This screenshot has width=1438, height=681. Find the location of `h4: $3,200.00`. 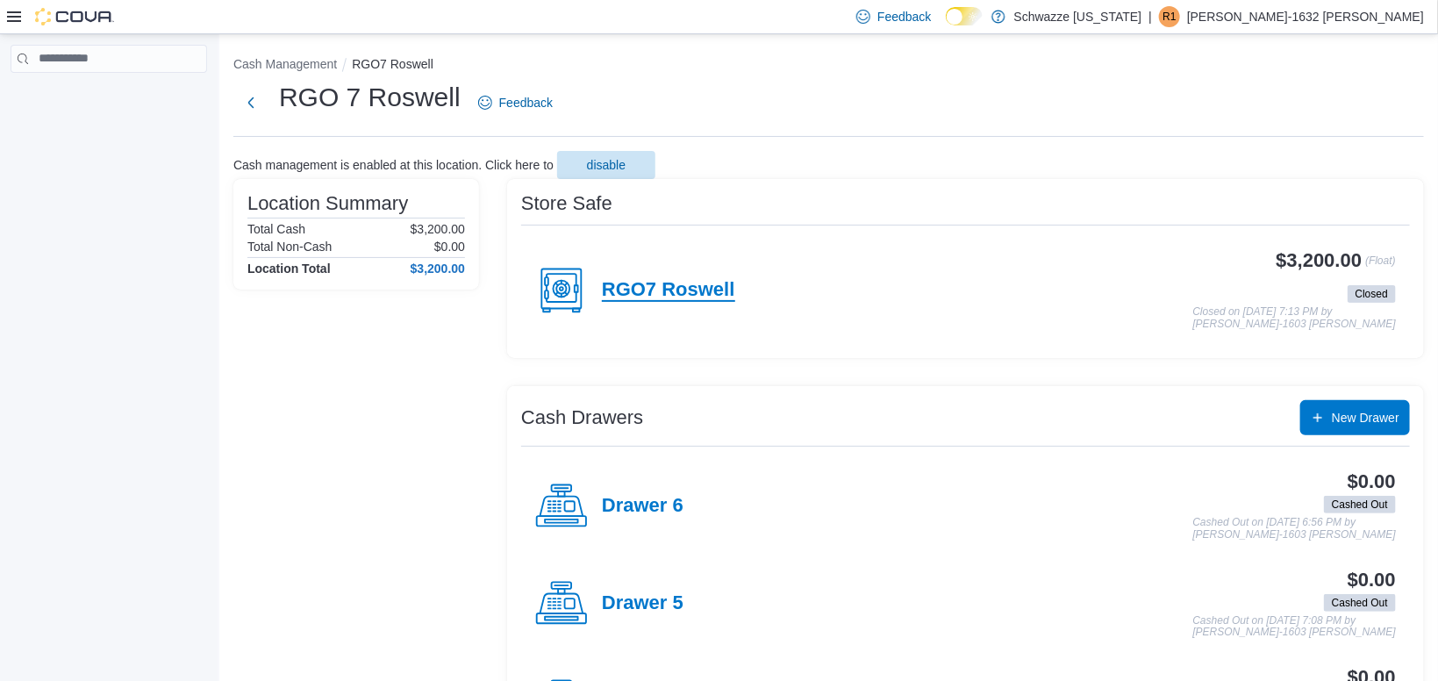

h4: $3,200.00 is located at coordinates (438, 268).